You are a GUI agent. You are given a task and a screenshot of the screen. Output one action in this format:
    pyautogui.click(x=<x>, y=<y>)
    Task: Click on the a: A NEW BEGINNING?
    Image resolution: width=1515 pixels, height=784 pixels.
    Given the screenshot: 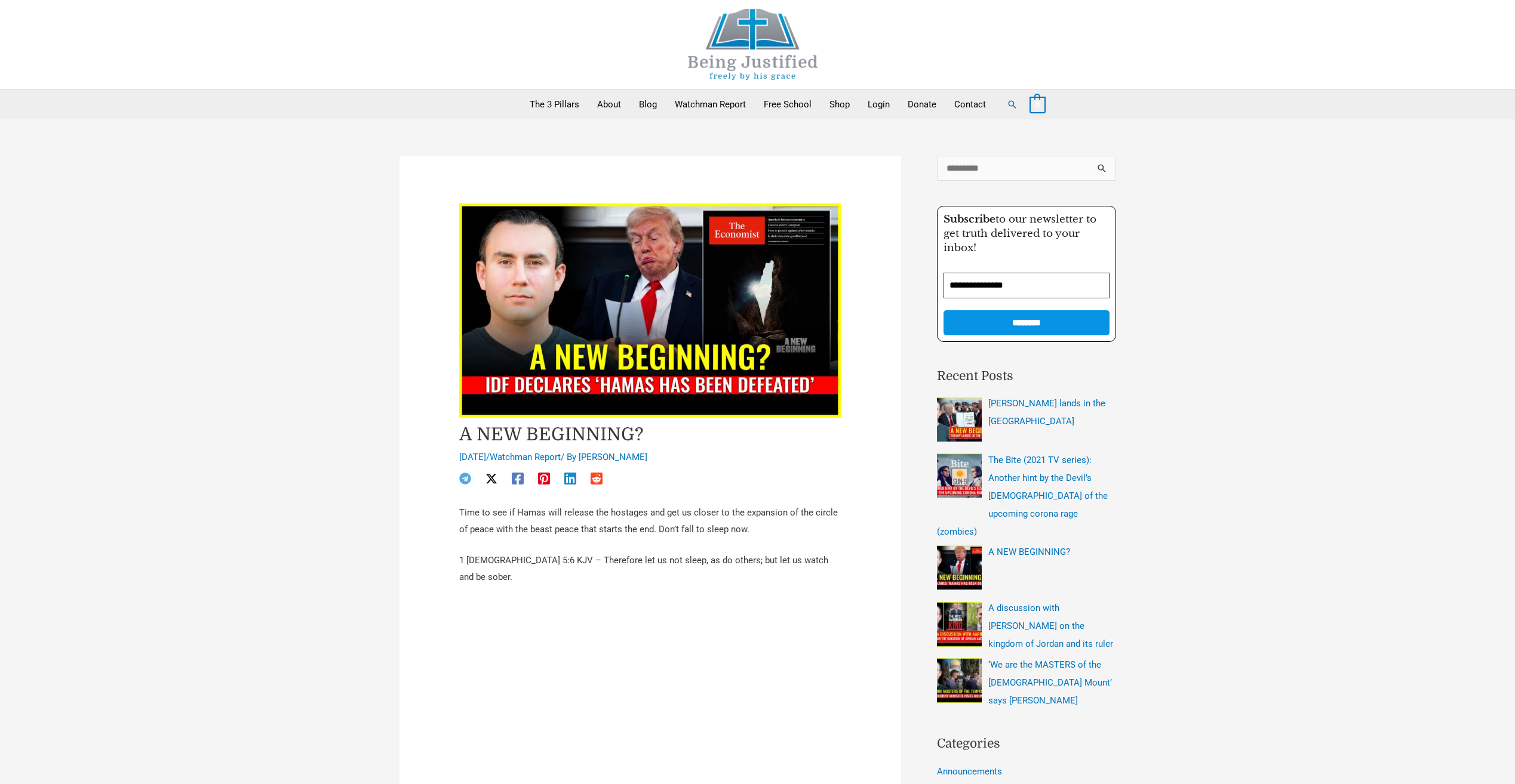 What is the action you would take?
    pyautogui.click(x=1029, y=552)
    